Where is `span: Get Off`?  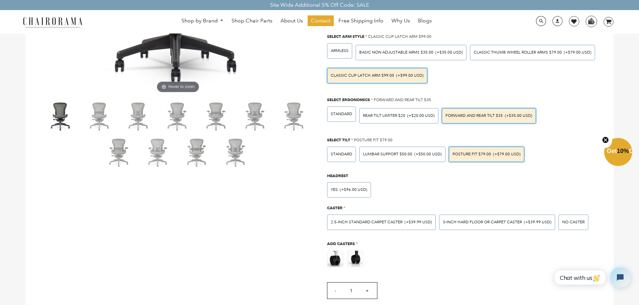 span: Get Off is located at coordinates (622, 151).